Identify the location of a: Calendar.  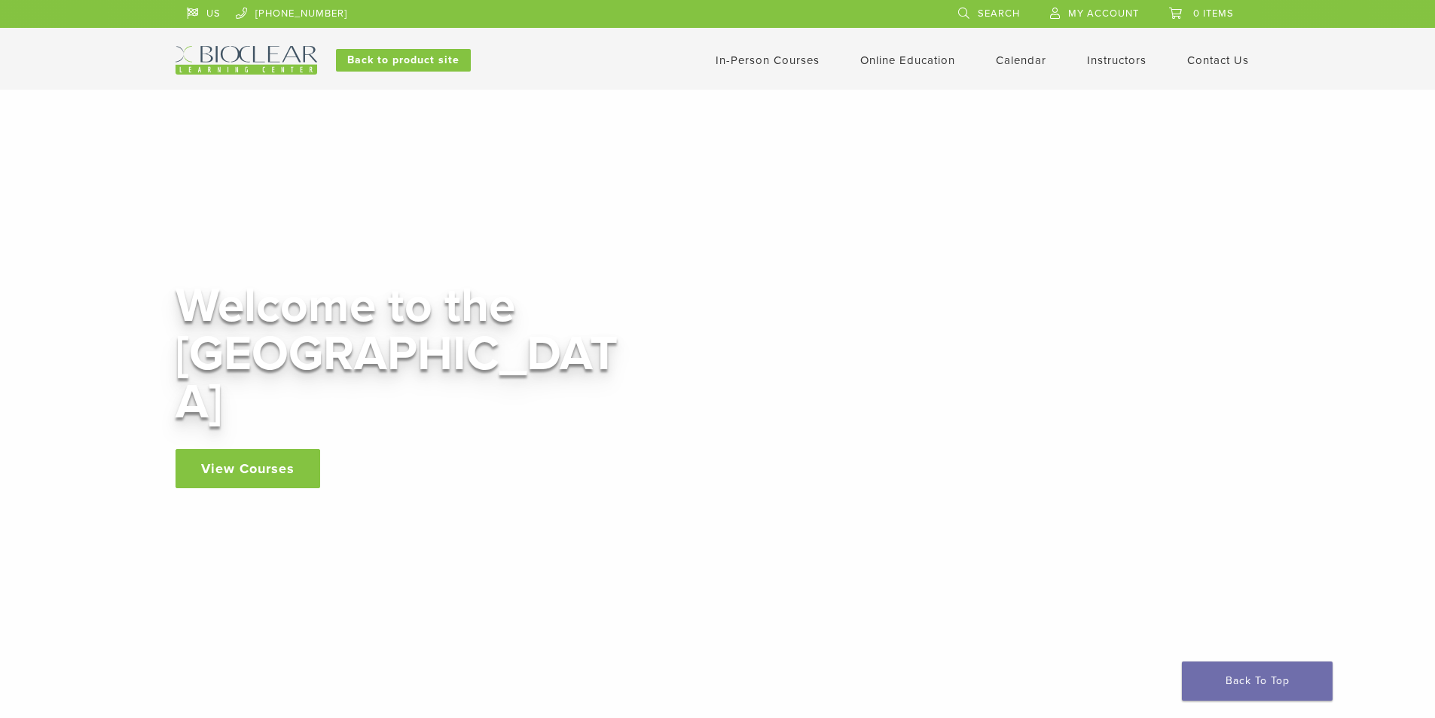
(1021, 60).